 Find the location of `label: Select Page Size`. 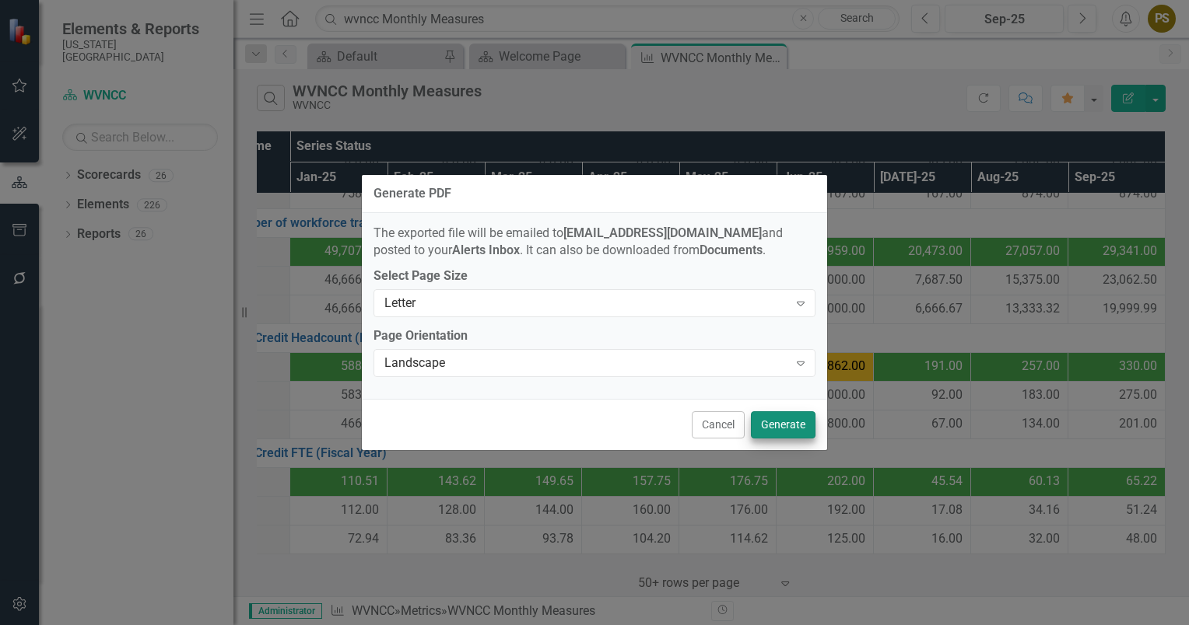

label: Select Page Size is located at coordinates (594, 276).